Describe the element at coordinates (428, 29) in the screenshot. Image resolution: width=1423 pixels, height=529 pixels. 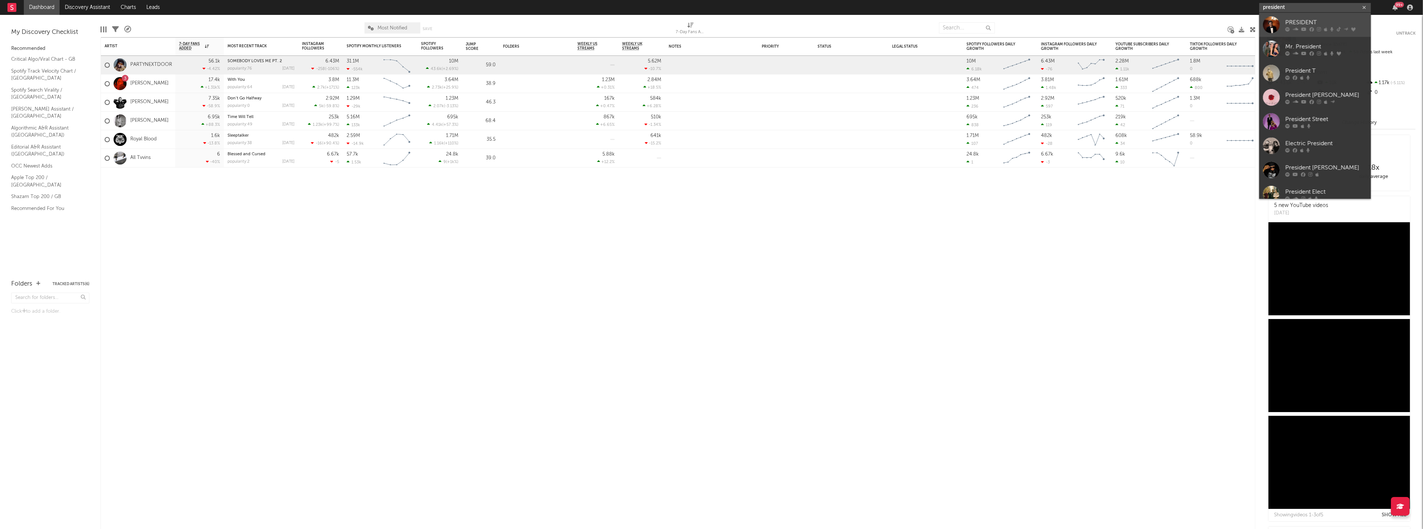
I see `button: Save` at that location.